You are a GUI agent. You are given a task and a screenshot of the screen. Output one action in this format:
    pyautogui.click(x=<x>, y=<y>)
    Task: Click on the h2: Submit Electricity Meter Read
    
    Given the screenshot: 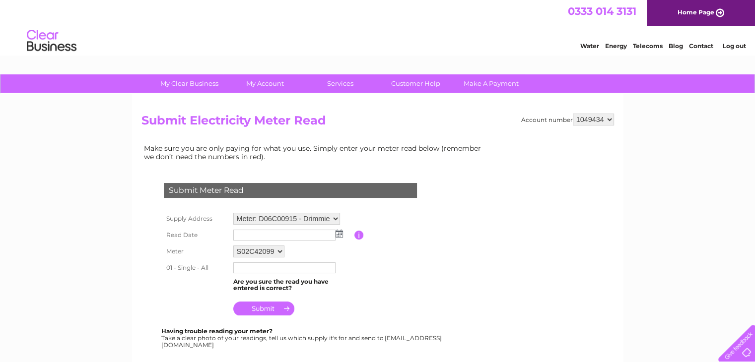 What is the action you would take?
    pyautogui.click(x=378, y=123)
    